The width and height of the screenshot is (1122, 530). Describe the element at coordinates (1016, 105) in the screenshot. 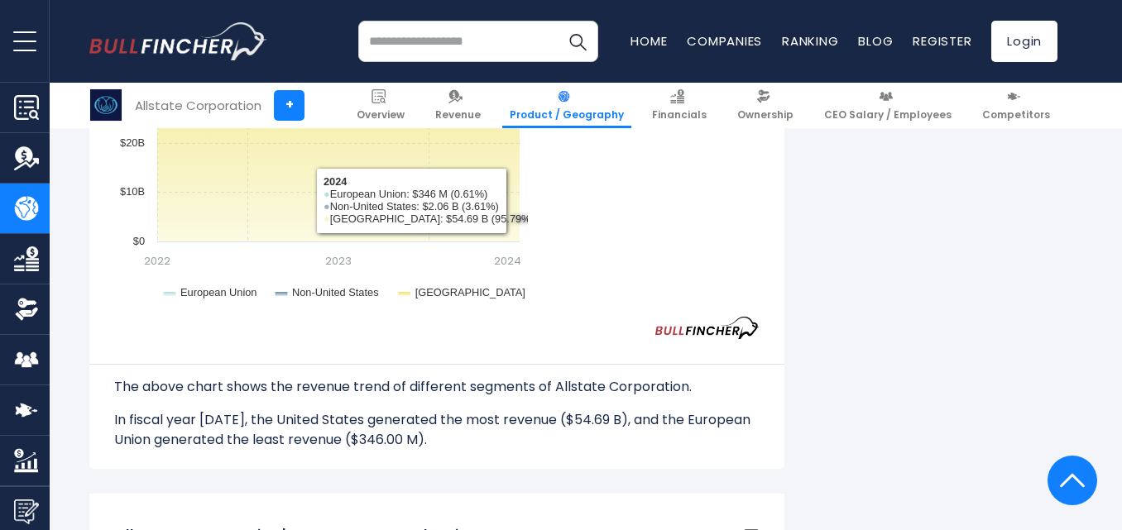

I see `a: Competitors` at that location.